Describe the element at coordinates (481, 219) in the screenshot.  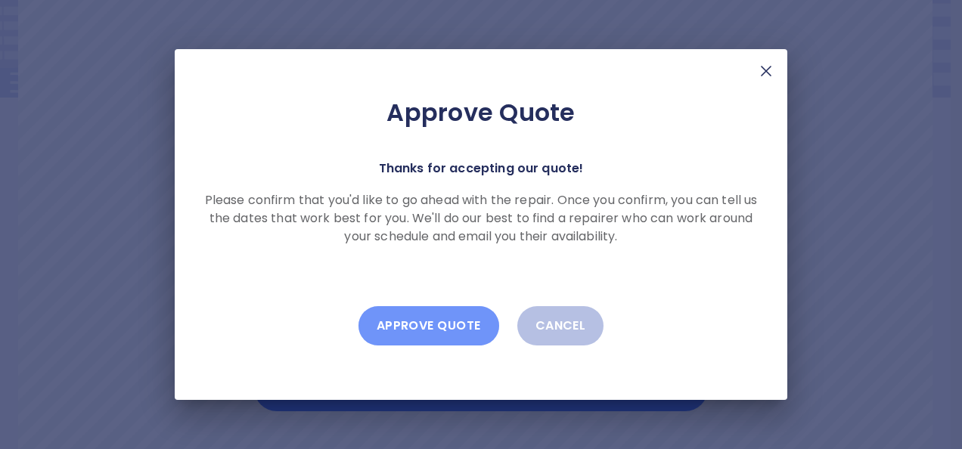
I see `p: Please confirm that you'd like to go ahead with the repair. Once you confirm, you can tell us the...` at that location.